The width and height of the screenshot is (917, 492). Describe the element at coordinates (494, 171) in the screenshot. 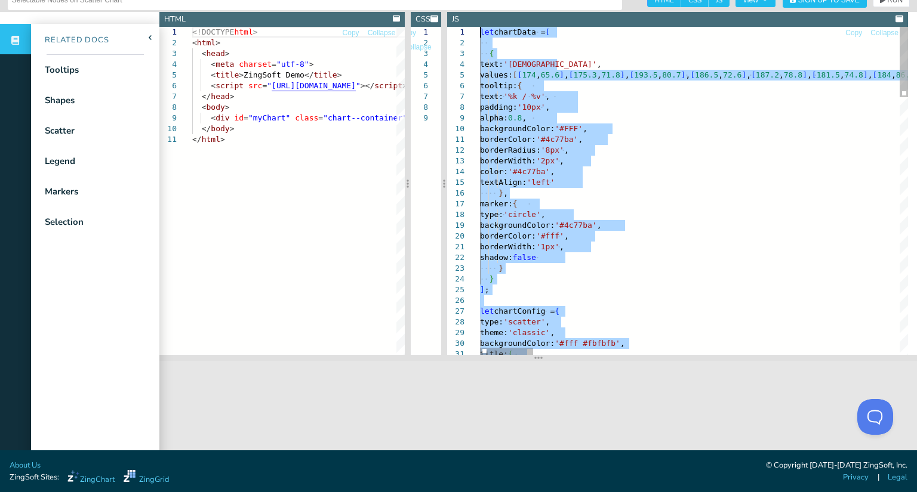

I see `span: color:` at that location.